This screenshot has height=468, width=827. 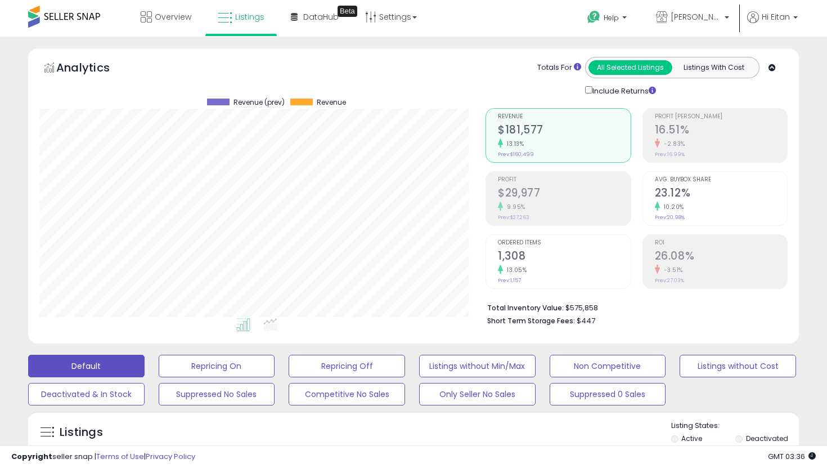 I want to click on small: -2.83%, so click(x=673, y=144).